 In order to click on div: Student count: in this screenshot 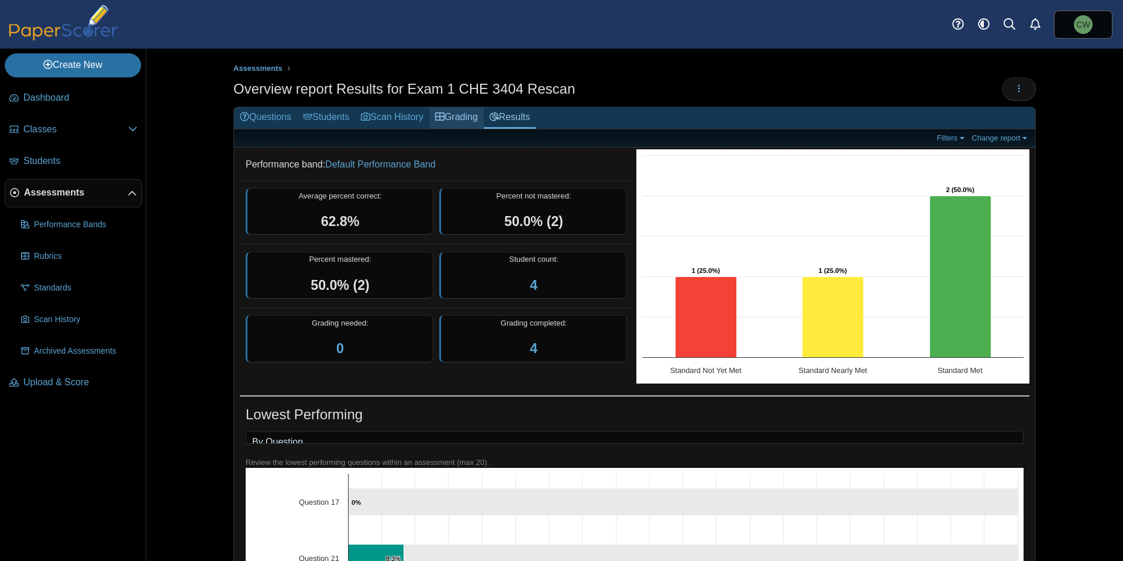, I will do `click(533, 275)`.